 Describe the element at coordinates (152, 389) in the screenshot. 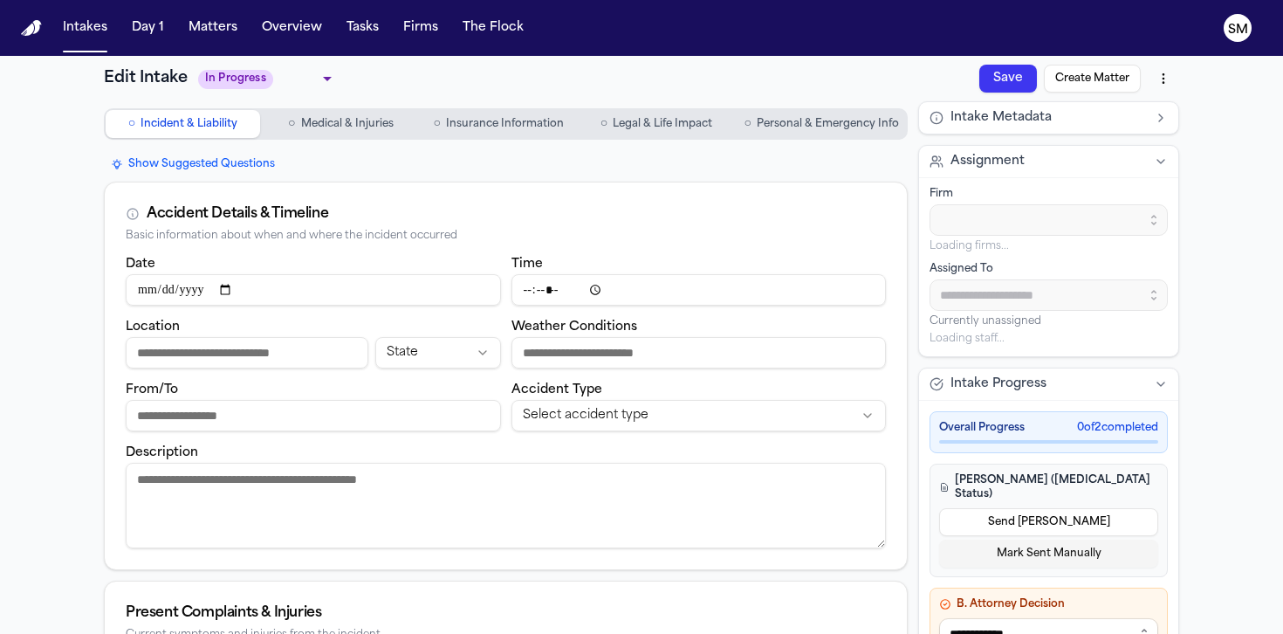

I see `label: From/To` at that location.